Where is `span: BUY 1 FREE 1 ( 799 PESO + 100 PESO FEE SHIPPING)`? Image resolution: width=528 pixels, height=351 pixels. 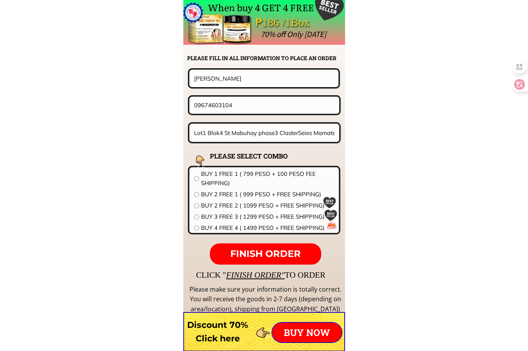
span: BUY 1 FREE 1 ( 799 PESO + 100 PESO FEE SHIPPING) is located at coordinates (268, 178).